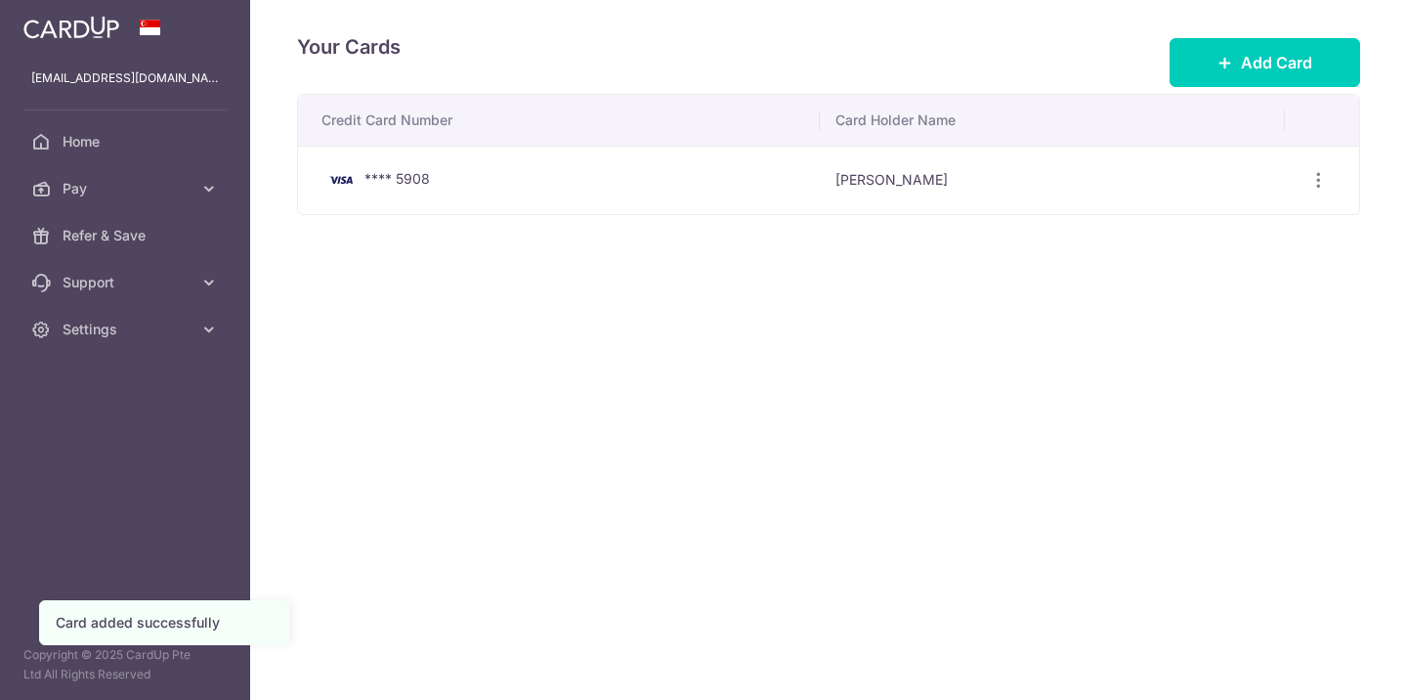 Image resolution: width=1407 pixels, height=700 pixels. Describe the element at coordinates (127, 142) in the screenshot. I see `span: Home` at that location.